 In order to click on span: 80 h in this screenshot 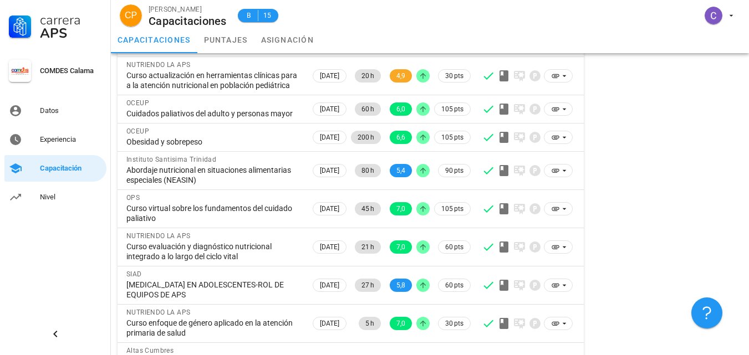, I will do `click(368, 171)`.